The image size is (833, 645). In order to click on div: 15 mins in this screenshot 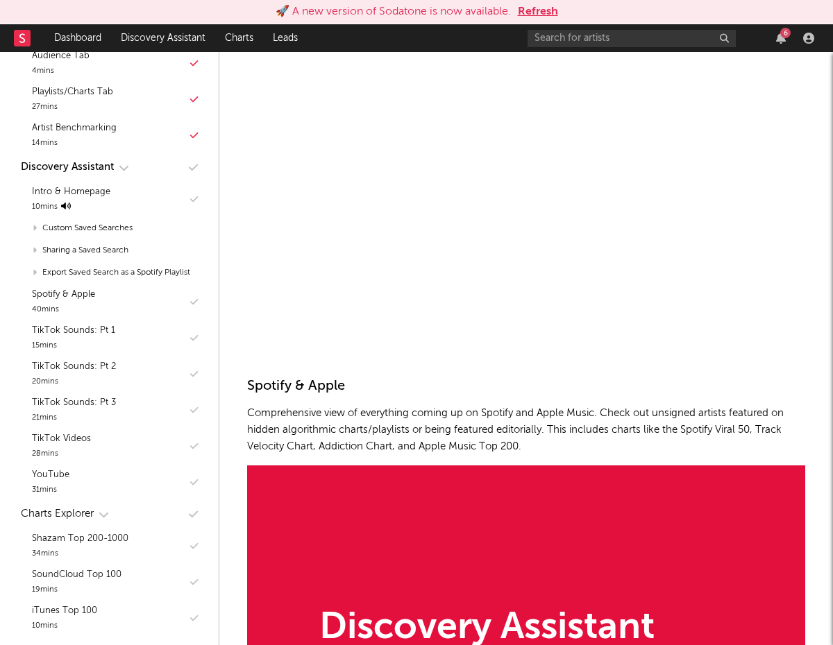, I will do `click(74, 346)`.